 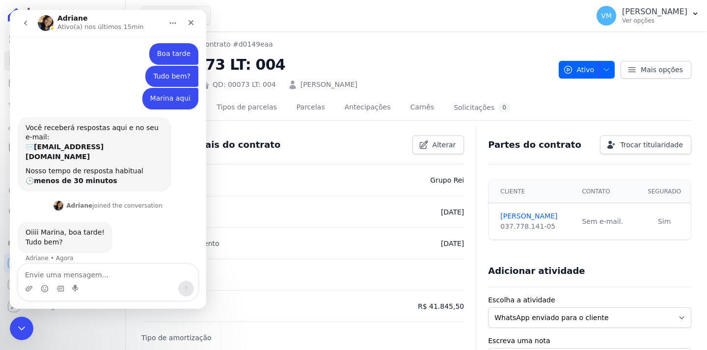 What do you see at coordinates (346, 64) in the screenshot?
I see `h2: QD: 00073 LT: 004` at bounding box center [346, 64].